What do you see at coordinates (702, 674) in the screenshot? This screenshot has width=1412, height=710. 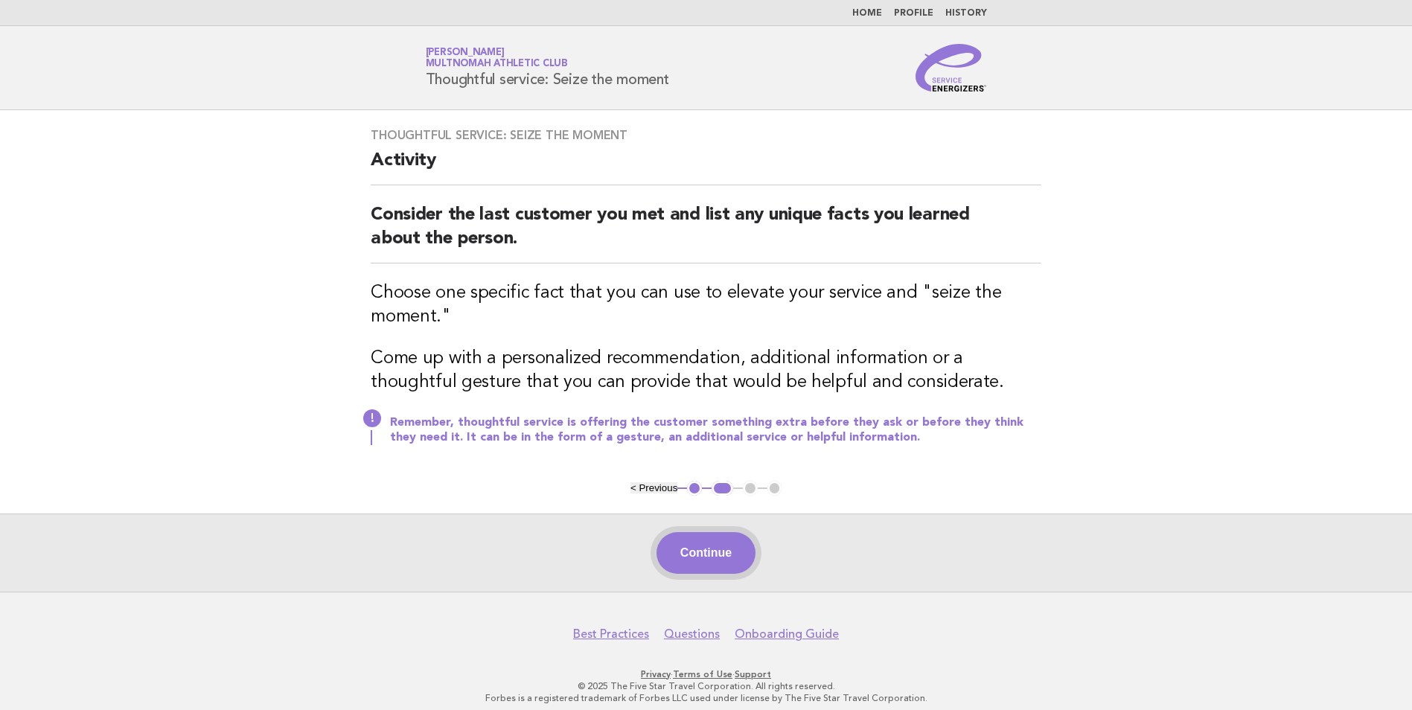 I see `a: Terms of Use` at bounding box center [702, 674].